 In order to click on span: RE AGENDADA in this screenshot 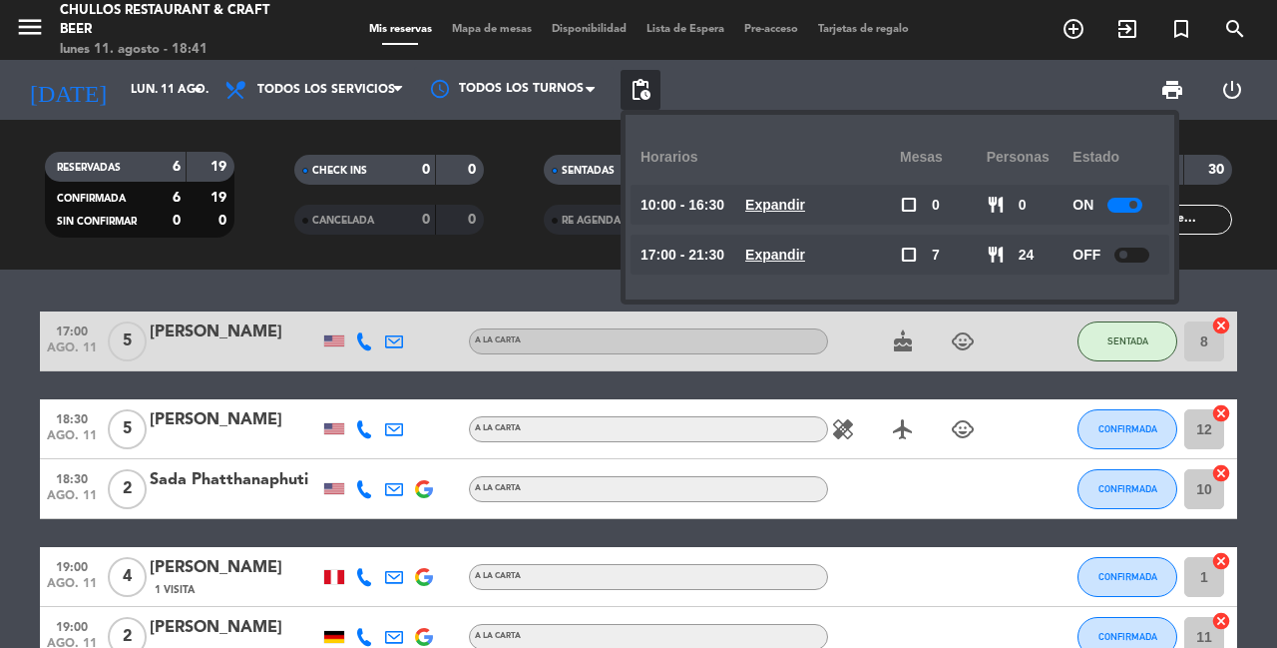, I will do `click(599, 221)`.